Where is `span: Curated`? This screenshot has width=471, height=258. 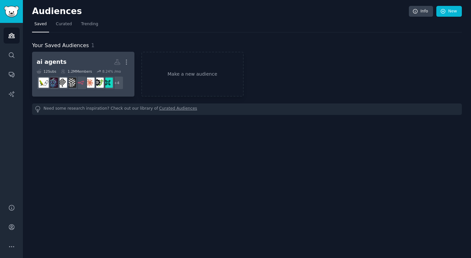
span: Curated is located at coordinates (64, 24).